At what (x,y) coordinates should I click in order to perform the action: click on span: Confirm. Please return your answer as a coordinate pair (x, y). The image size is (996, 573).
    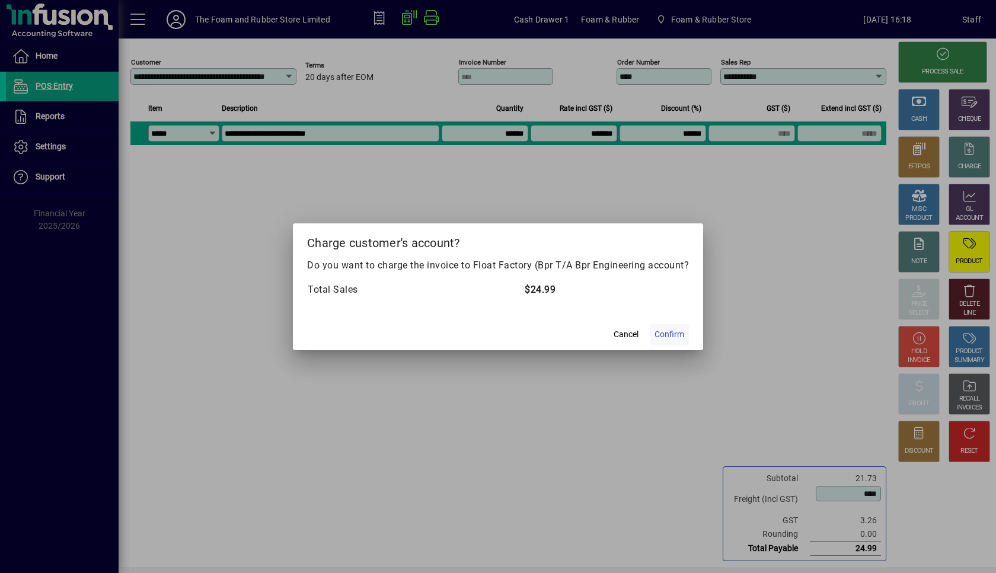
    Looking at the image, I should click on (669, 334).